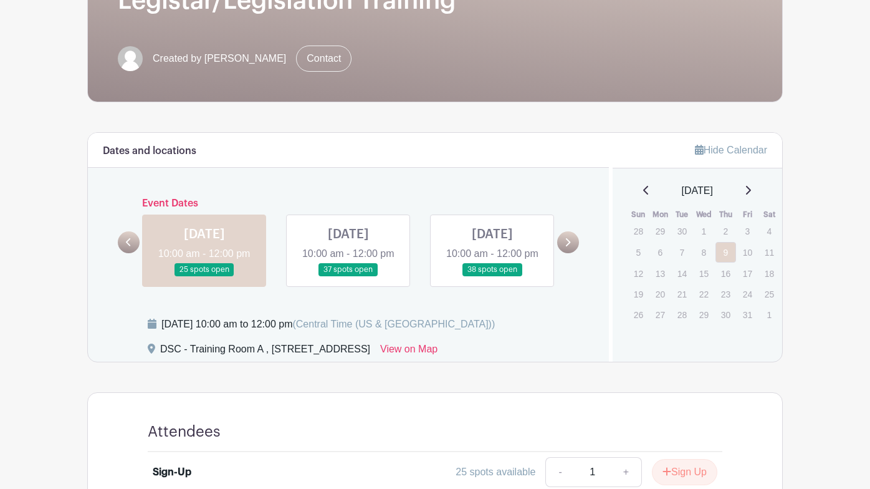  I want to click on p: 16, so click(726, 273).